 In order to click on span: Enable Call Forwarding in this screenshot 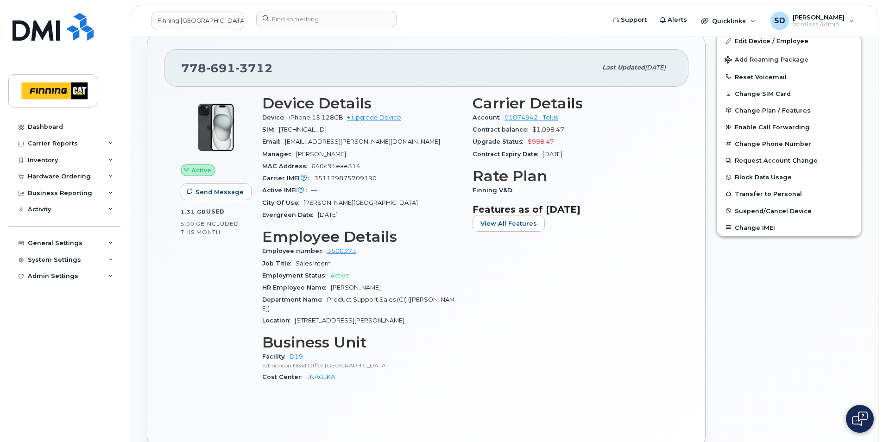, I will do `click(772, 127)`.